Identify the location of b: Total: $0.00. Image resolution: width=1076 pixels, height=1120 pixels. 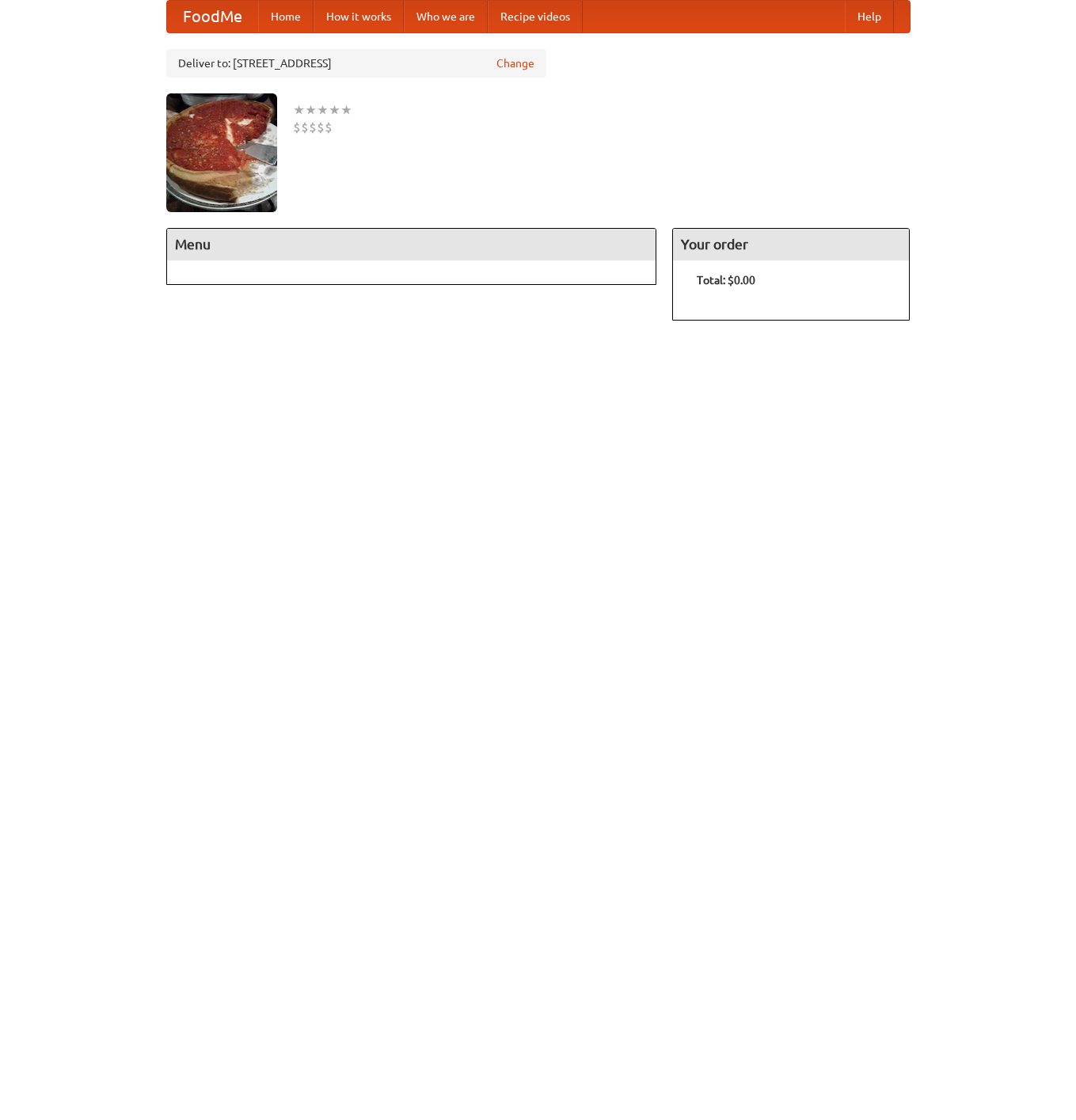
(726, 280).